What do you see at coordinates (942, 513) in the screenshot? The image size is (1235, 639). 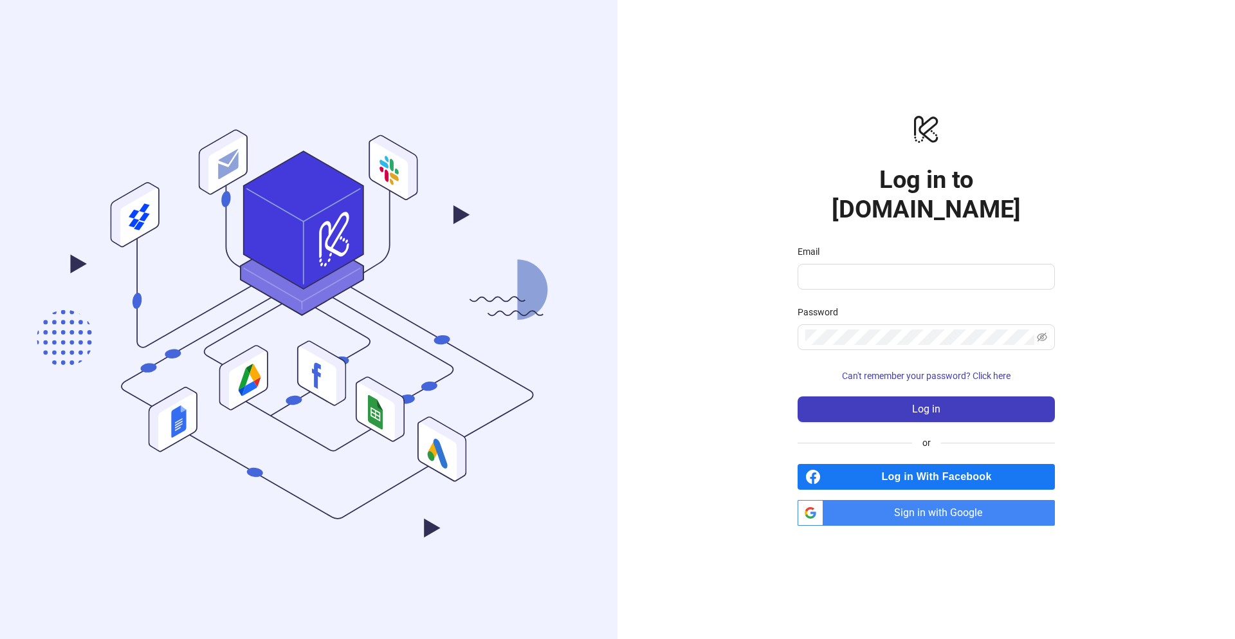 I see `span: Sign in with Google` at bounding box center [942, 513].